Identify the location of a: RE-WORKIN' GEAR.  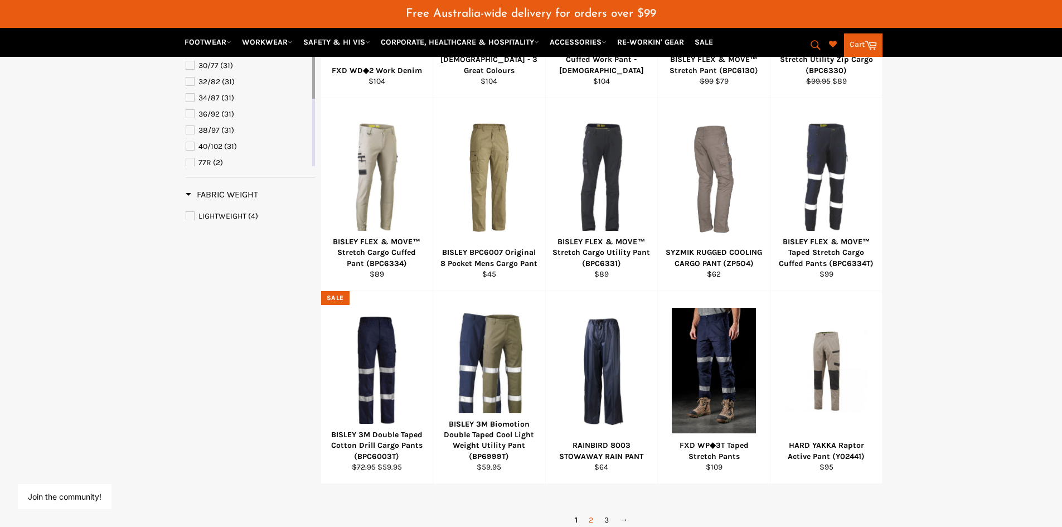
(651, 42).